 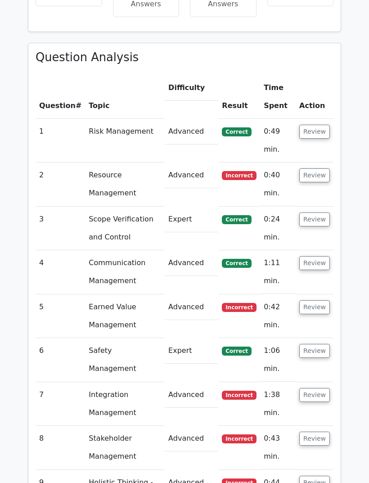 What do you see at coordinates (278, 272) in the screenshot?
I see `td: 1:11 min.` at bounding box center [278, 272].